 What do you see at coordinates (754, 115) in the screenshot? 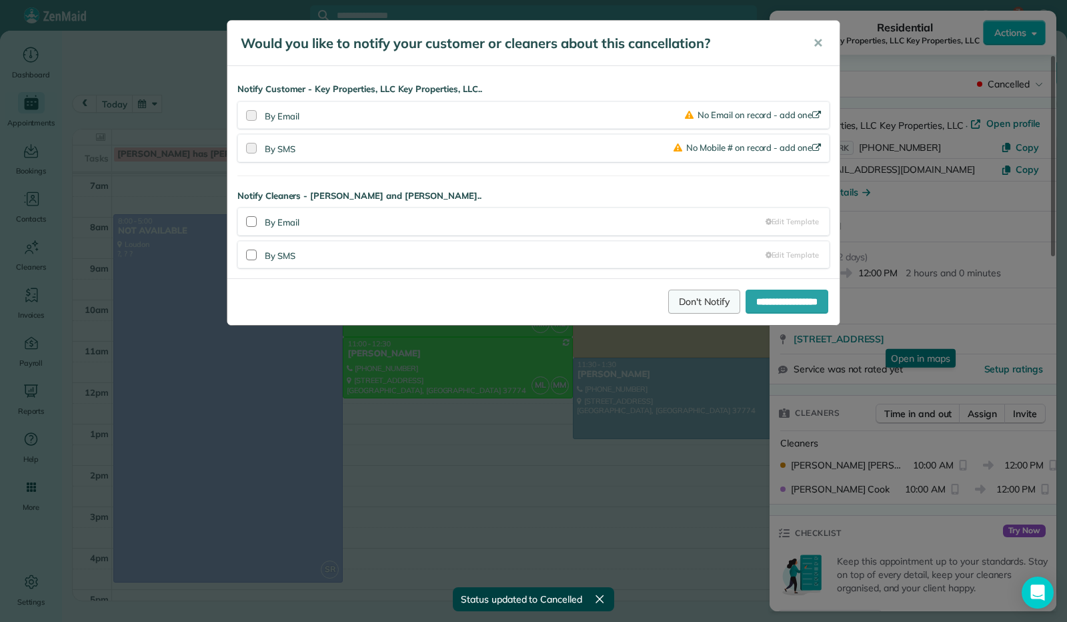
I see `a: No Email on record - add one` at bounding box center [754, 115].